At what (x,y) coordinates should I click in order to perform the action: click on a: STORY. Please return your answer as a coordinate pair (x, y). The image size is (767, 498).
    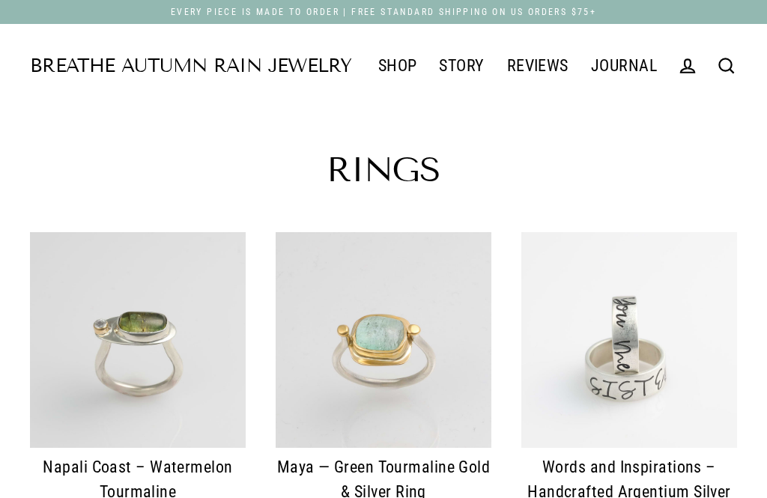
    Looking at the image, I should click on (461, 66).